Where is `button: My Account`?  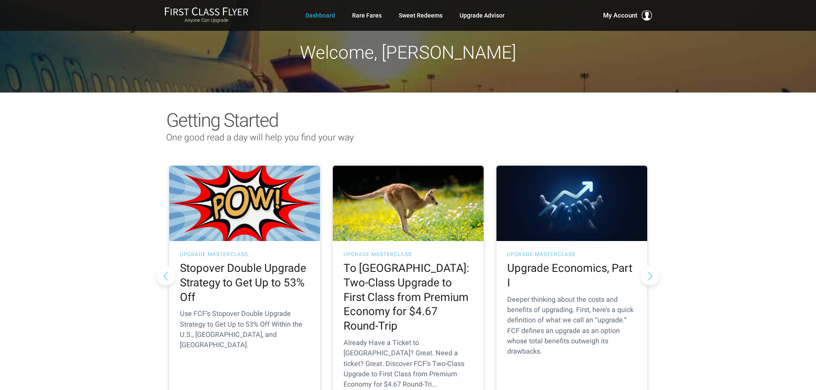
button: My Account is located at coordinates (628, 15).